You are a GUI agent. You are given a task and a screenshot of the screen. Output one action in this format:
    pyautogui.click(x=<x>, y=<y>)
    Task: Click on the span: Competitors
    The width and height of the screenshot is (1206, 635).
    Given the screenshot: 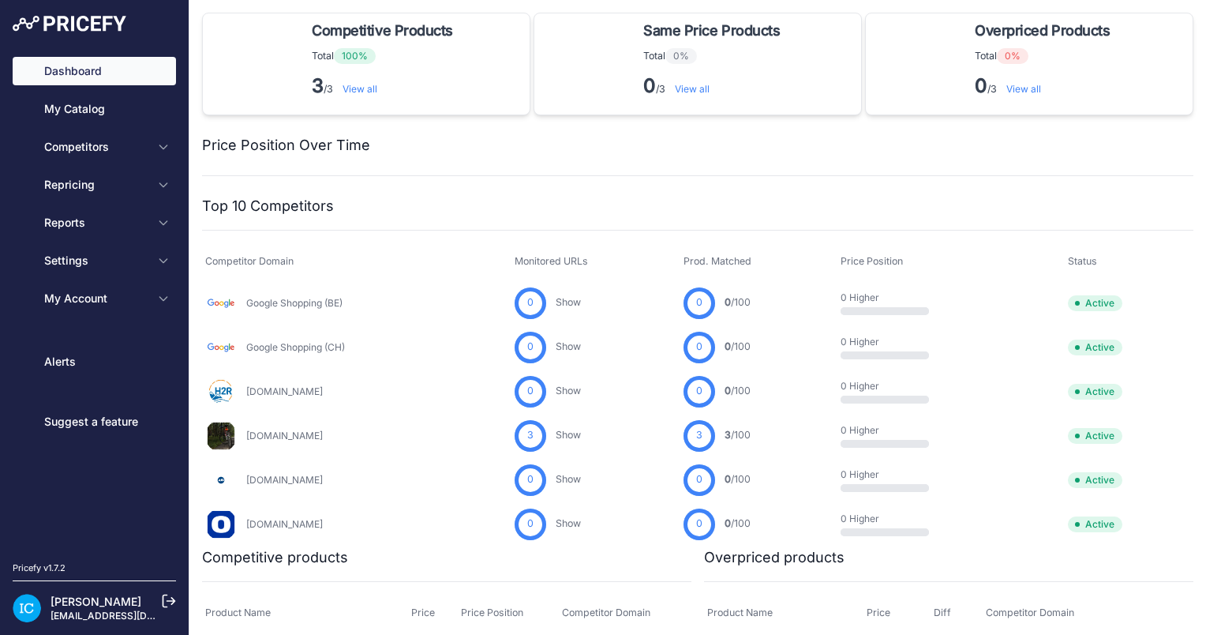 What is the action you would take?
    pyautogui.click(x=96, y=147)
    